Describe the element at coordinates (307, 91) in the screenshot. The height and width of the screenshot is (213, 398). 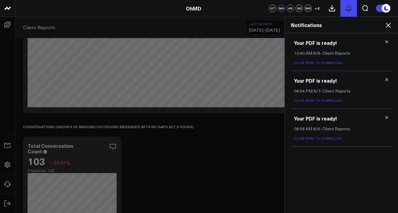
I see `span: 04:54 PM 8/7` at that location.